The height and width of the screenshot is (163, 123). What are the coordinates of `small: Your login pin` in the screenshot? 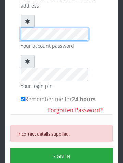 It's located at (62, 86).